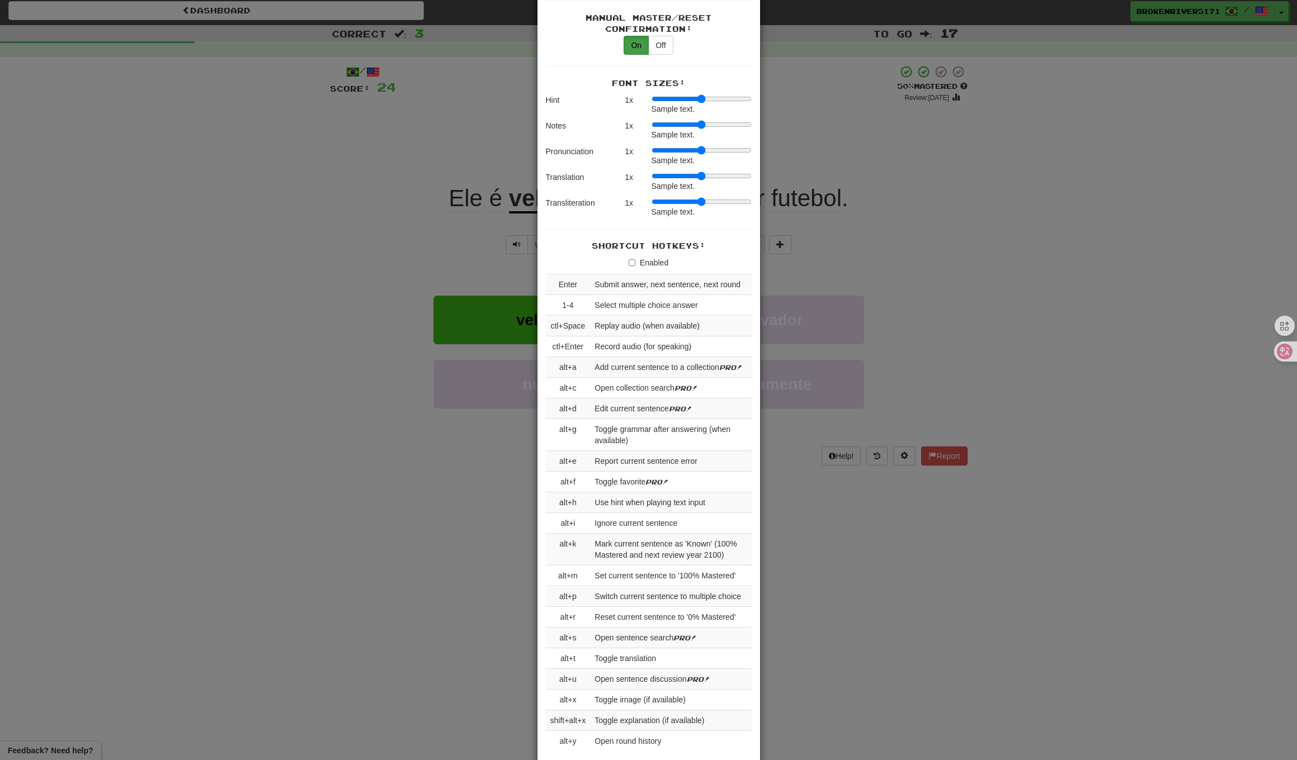 This screenshot has width=1297, height=760. I want to click on div: Hint, so click(579, 105).